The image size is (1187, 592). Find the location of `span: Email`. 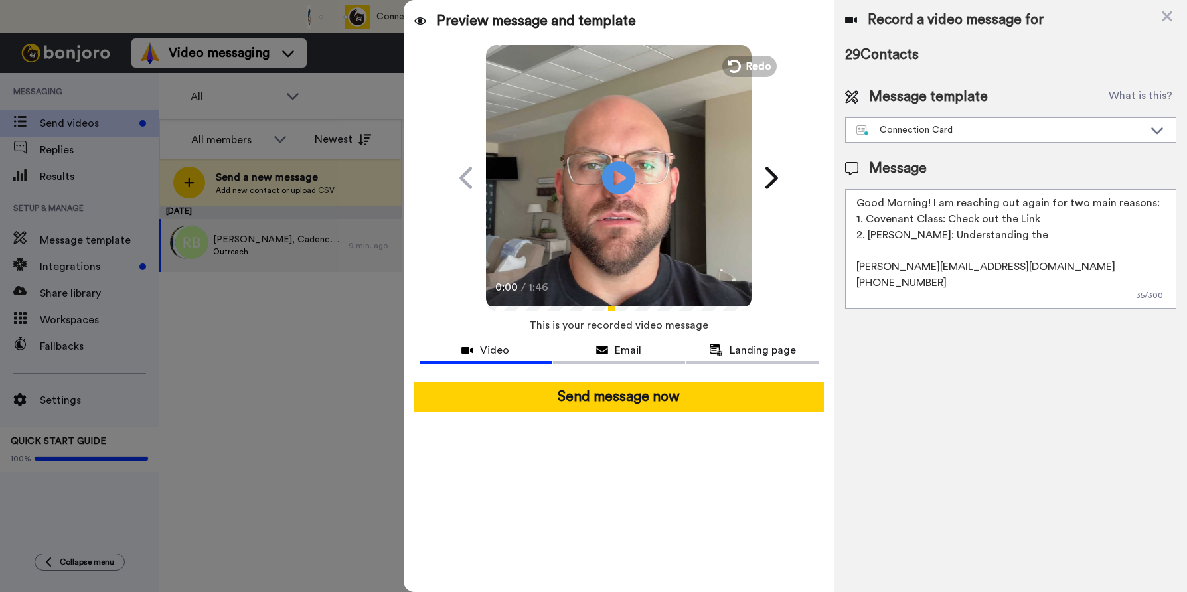

span: Email is located at coordinates (628, 351).